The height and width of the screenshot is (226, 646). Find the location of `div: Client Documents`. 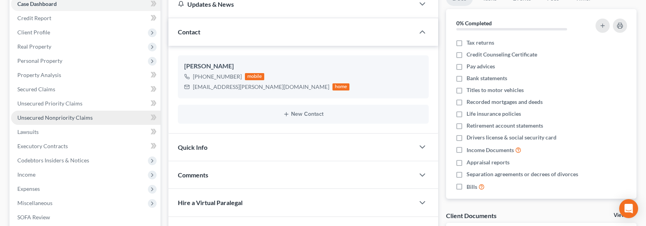

div: Client Documents is located at coordinates (471, 215).